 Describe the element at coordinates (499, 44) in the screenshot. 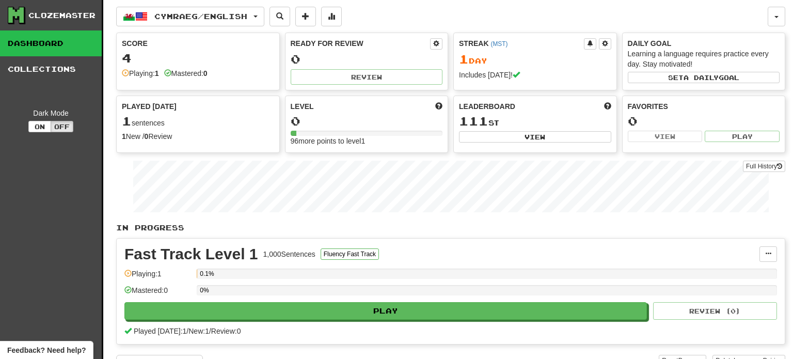

I see `a: (MST)` at that location.